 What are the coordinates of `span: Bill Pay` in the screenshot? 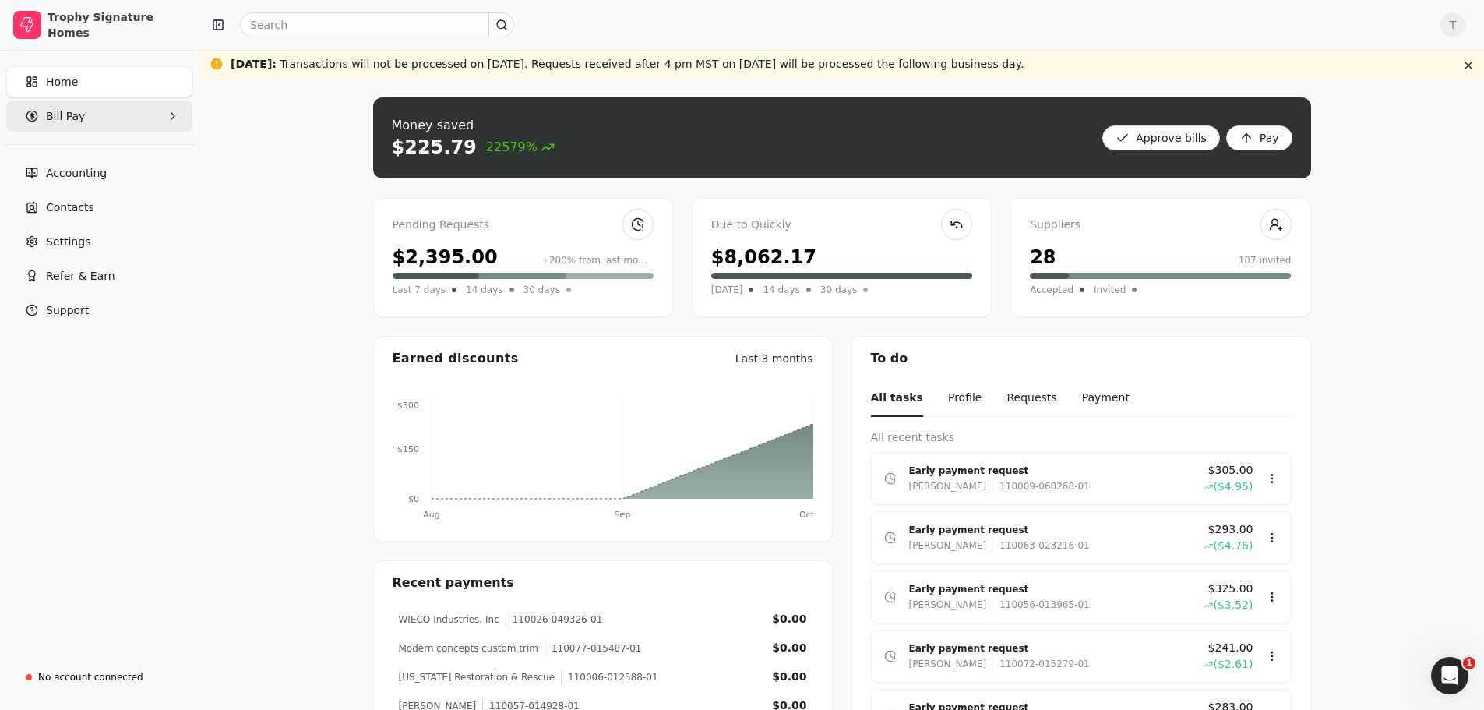 It's located at (65, 116).